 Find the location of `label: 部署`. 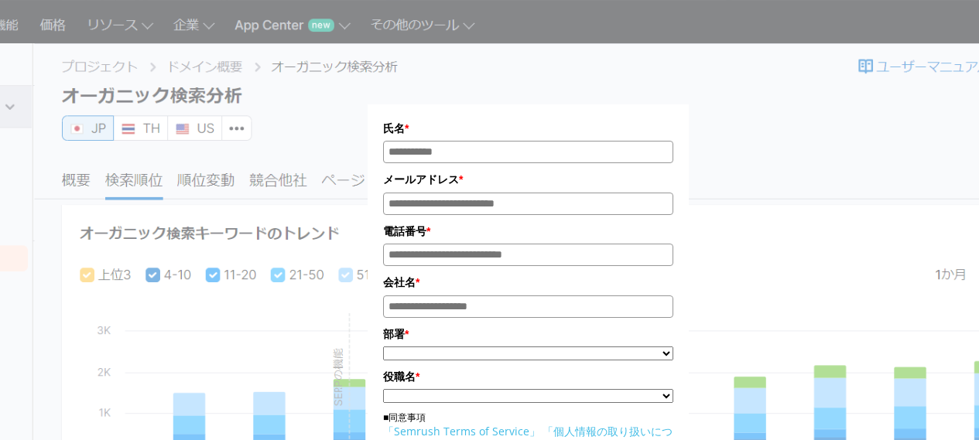

label: 部署 is located at coordinates (528, 334).